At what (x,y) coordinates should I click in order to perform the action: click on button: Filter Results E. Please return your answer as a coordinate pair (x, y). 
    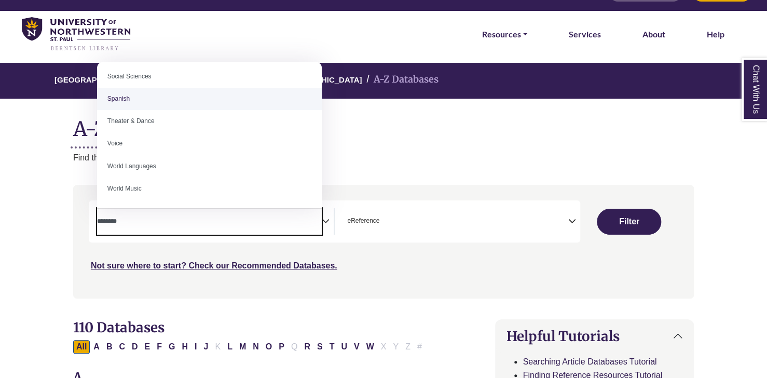
    Looking at the image, I should click on (147, 347).